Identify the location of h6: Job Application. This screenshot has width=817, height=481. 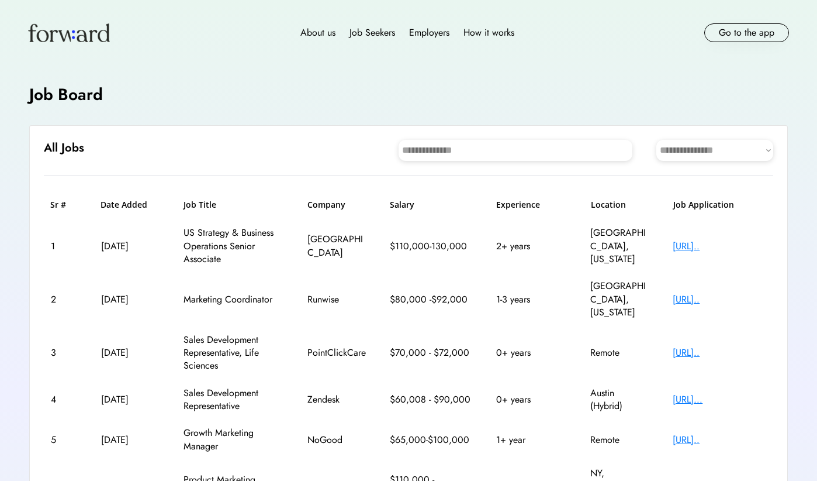
(720, 205).